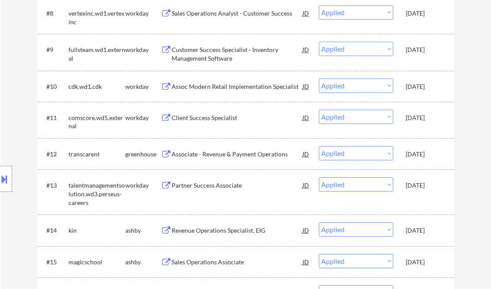  Describe the element at coordinates (238, 231) in the screenshot. I see `div: Revenue Operations Specialist, EIG` at that location.